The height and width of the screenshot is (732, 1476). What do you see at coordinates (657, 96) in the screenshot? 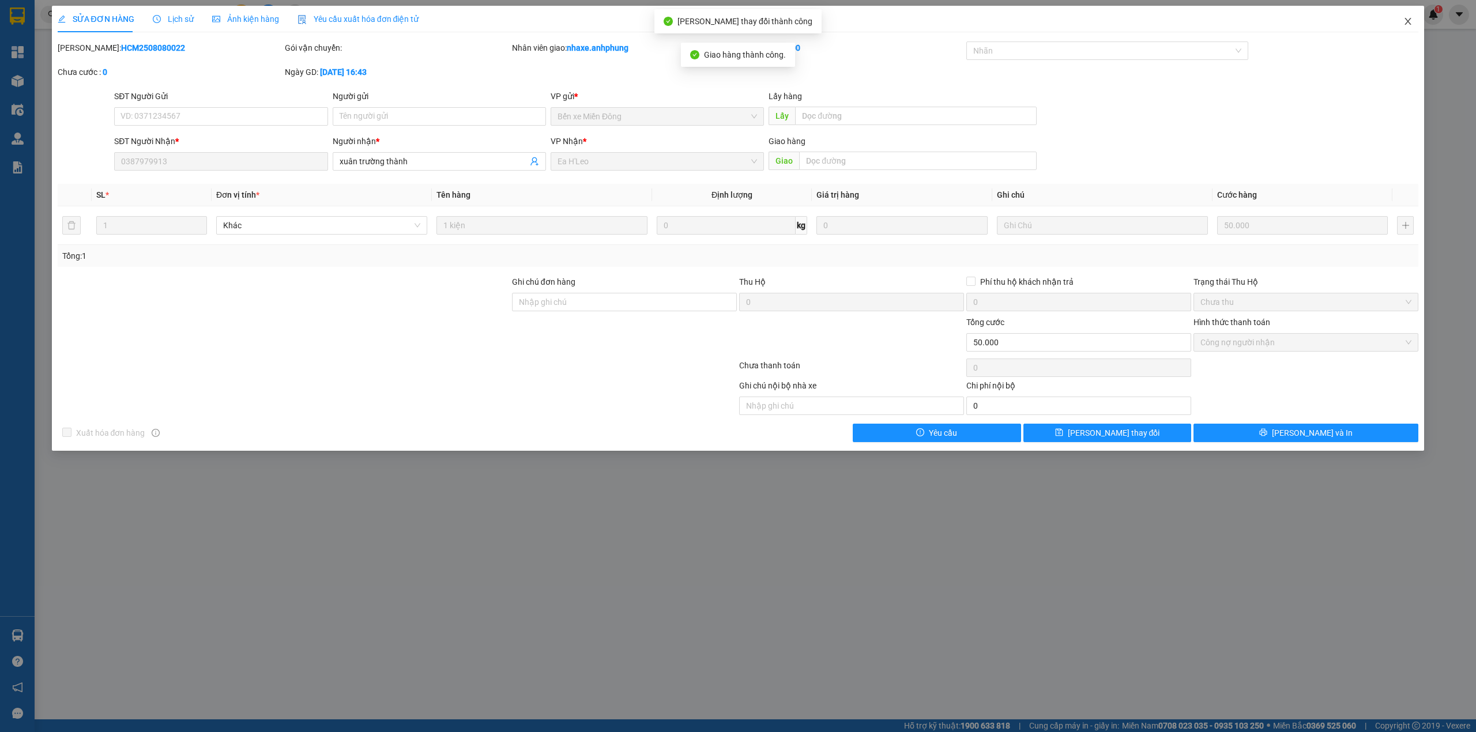
I see `div: VP gửi` at bounding box center [657, 96].